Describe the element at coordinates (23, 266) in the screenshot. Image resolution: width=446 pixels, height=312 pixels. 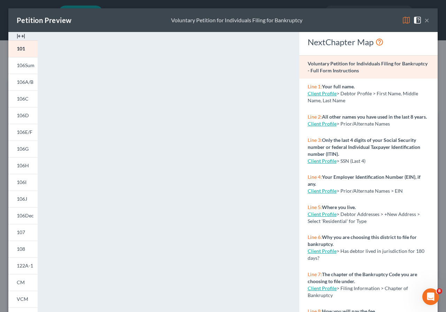
I see `a: 122A-1` at that location.